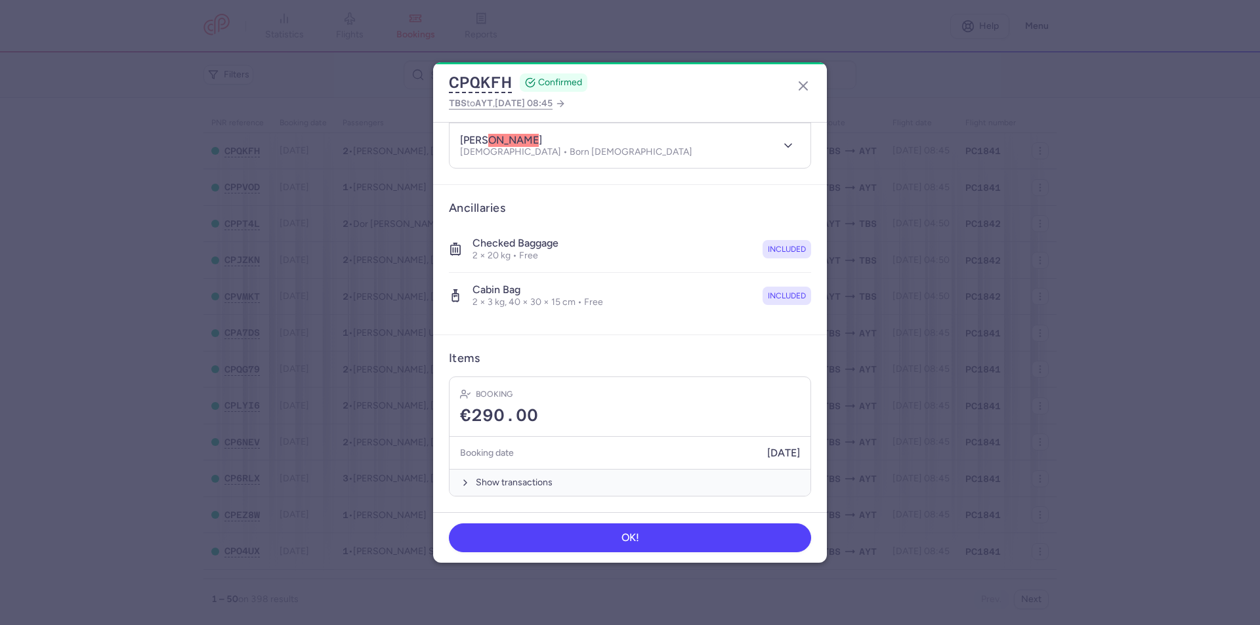 This screenshot has width=1260, height=625. Describe the element at coordinates (537, 290) in the screenshot. I see `h4: Cabin bag` at that location.